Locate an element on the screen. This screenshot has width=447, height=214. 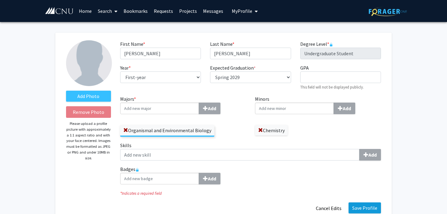
p: Please upload a profile picture with approximately a 1:1 aspect ratio and with your face centered... is located at coordinates (88, 141).